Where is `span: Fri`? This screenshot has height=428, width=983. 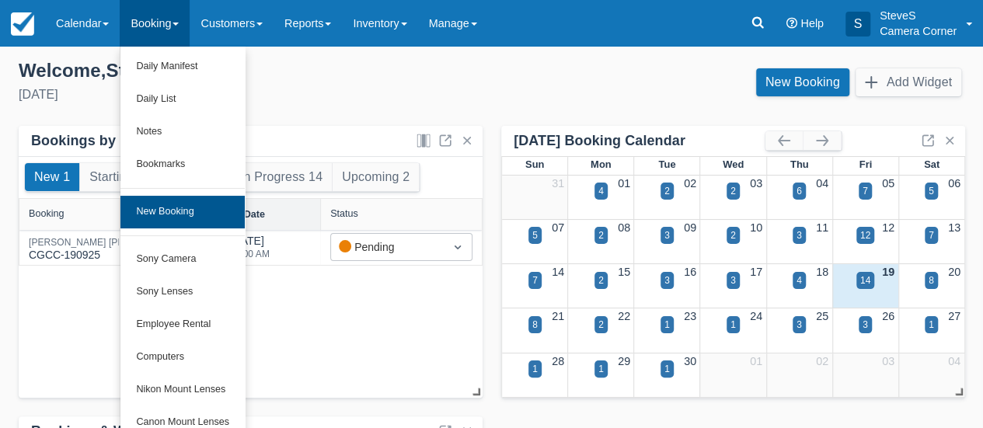 span: Fri is located at coordinates (865, 164).